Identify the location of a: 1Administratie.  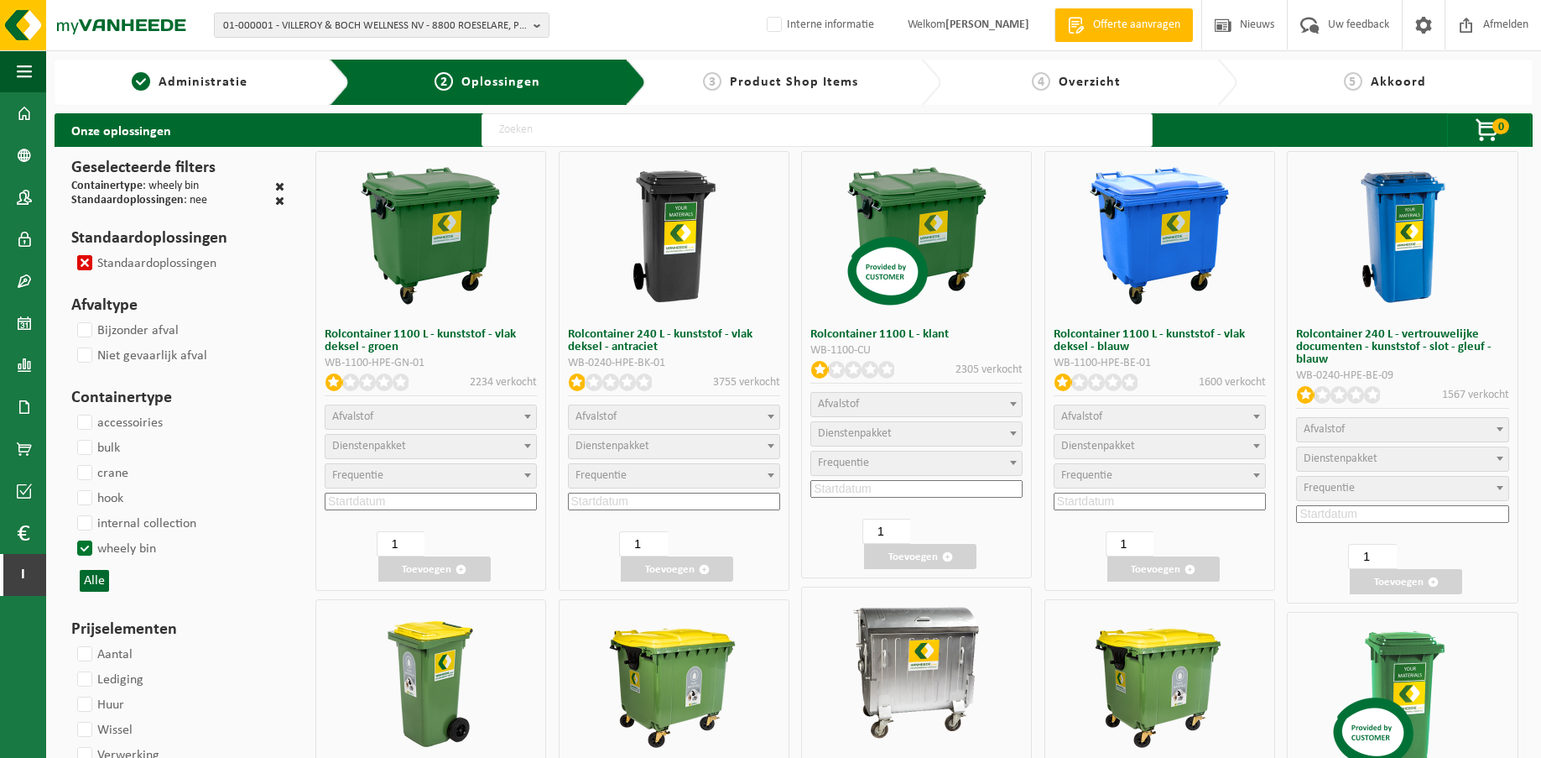
(190, 82).